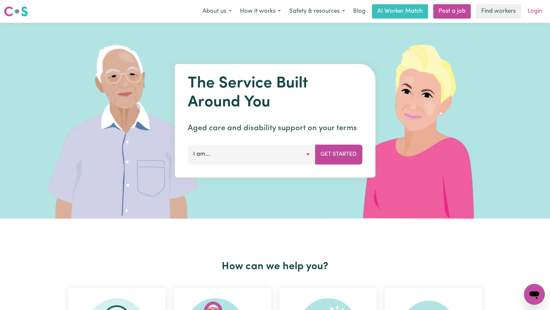 This screenshot has height=310, width=550. Describe the element at coordinates (275, 93) in the screenshot. I see `h1: The Service Built Around You` at that location.